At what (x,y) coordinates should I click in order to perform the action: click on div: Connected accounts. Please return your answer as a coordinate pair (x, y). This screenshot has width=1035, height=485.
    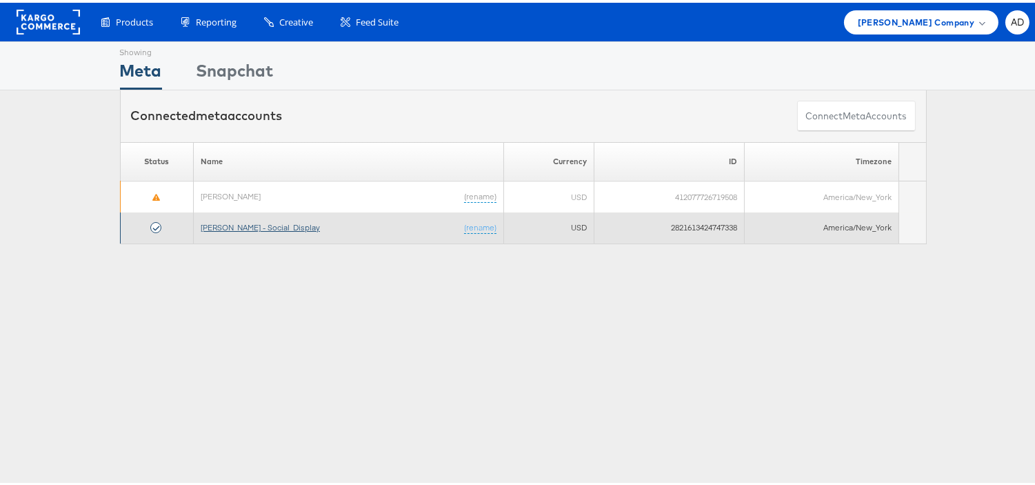
    Looking at the image, I should click on (207, 113).